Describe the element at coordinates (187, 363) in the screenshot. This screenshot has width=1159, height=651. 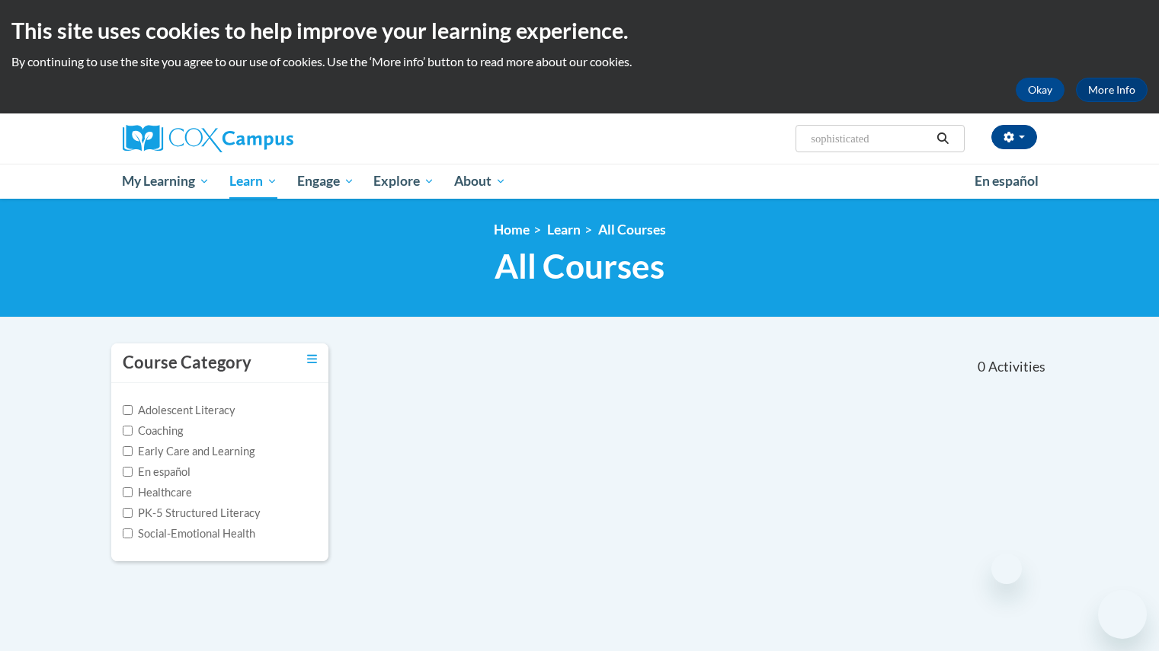
I see `h3: Course Category` at that location.